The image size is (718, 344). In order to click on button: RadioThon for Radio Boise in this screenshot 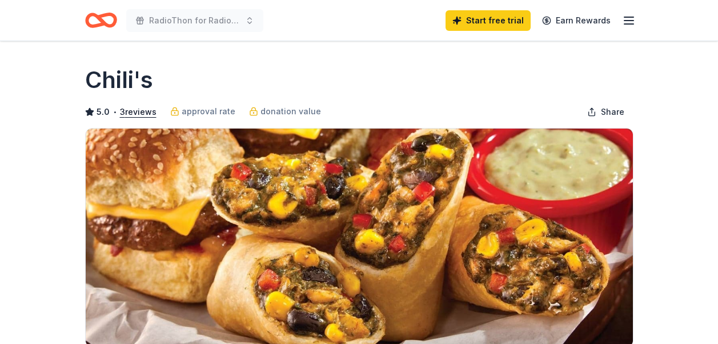, I will do `click(195, 21)`.